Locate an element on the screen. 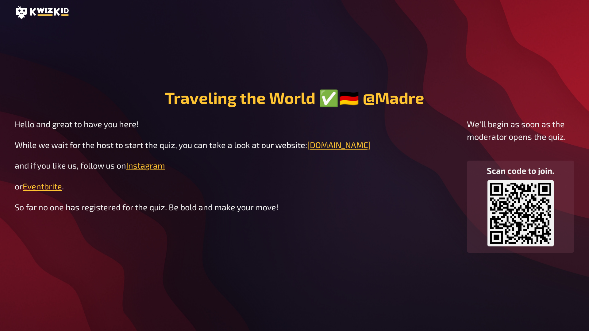  span: While we wait for the host to start the quiz, you can take a look at our website: is located at coordinates (161, 145).